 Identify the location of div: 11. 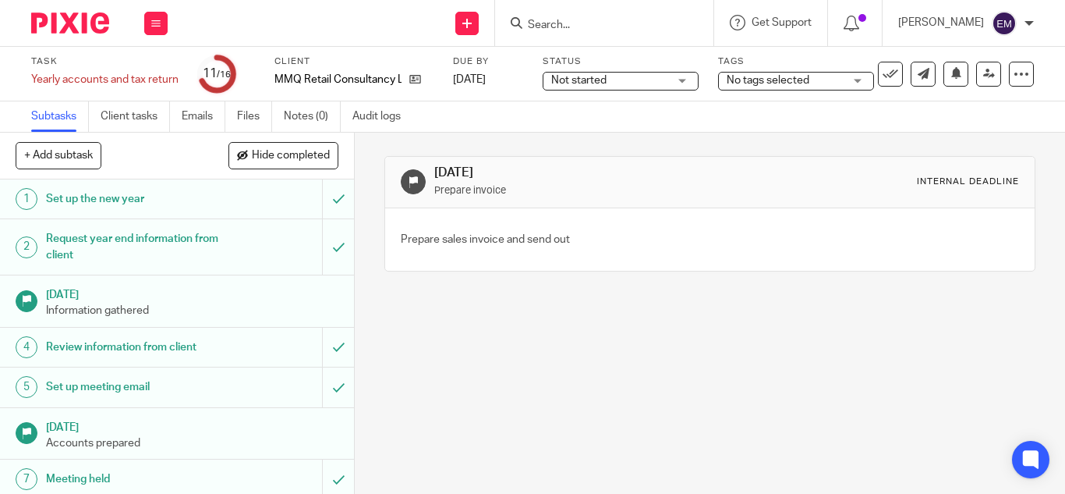
(217, 73).